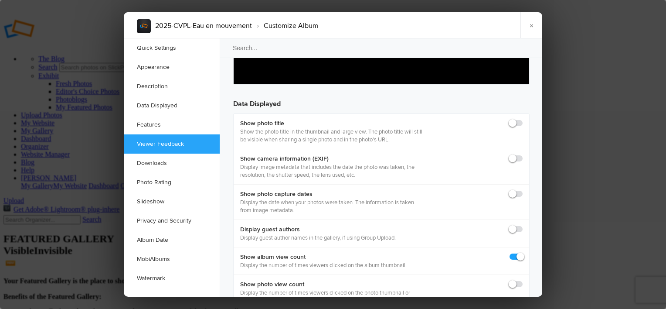 This screenshot has height=309, width=666. What do you see at coordinates (332, 171) in the screenshot?
I see `p: Display image metadata that includes the date the photo was taken, the resolution, the shutter sp...` at bounding box center [332, 171].